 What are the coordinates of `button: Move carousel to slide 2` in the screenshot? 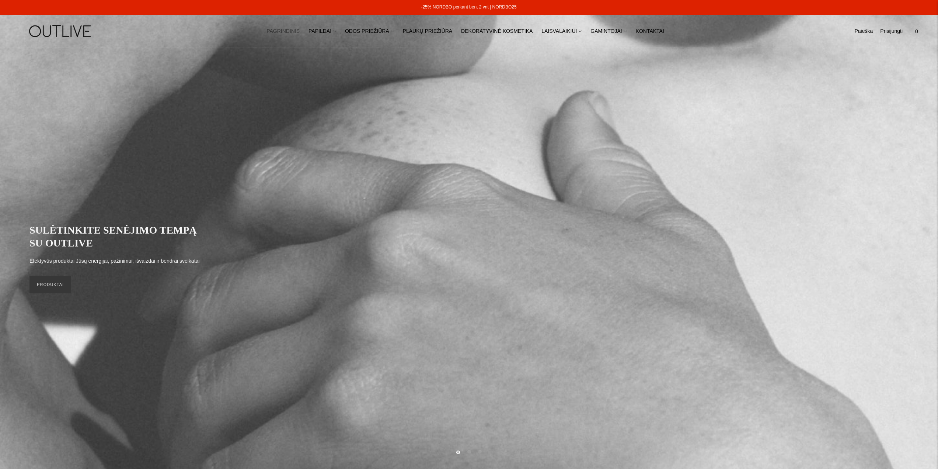 It's located at (469, 451).